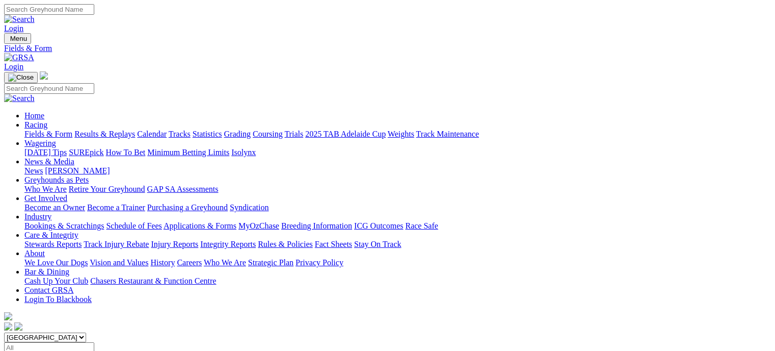  Describe the element at coordinates (53, 244) in the screenshot. I see `a: Stewards Reports` at that location.